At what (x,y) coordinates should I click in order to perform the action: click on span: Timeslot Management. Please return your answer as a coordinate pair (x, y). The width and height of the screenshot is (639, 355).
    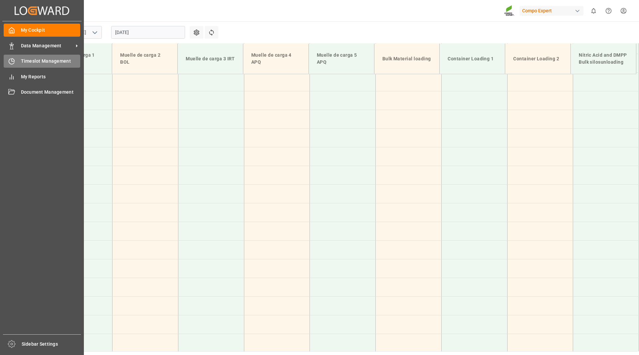
    Looking at the image, I should click on (51, 61).